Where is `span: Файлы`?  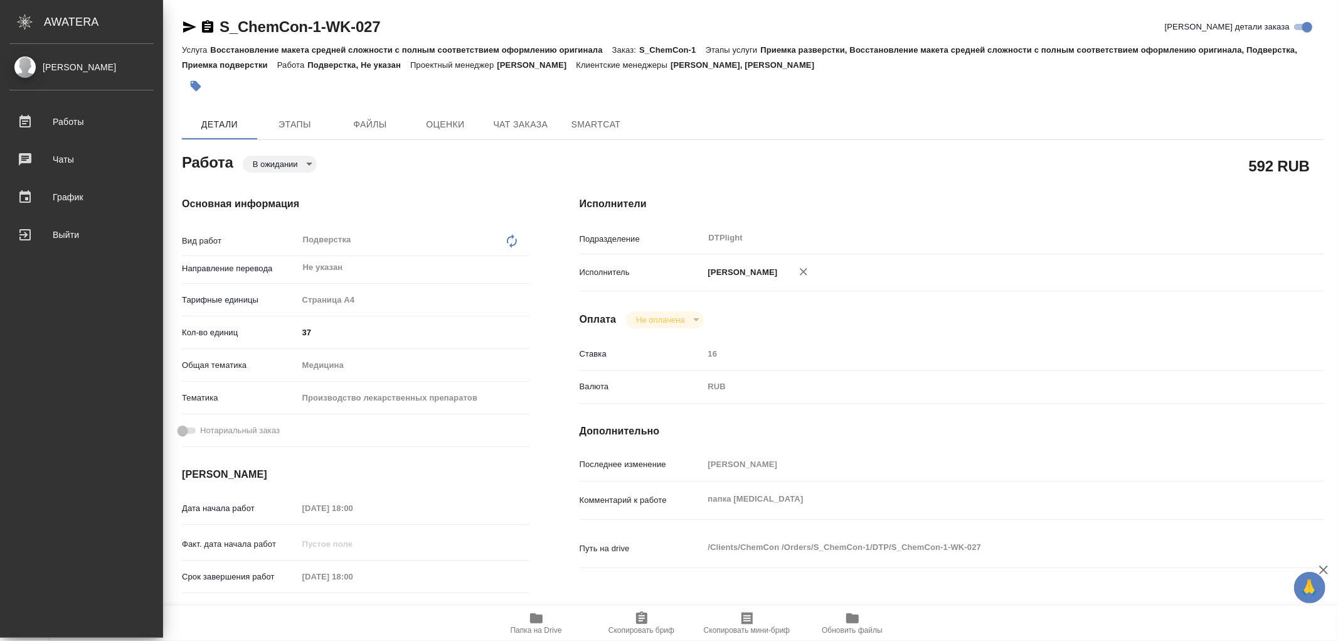
span: Файлы is located at coordinates (370, 124).